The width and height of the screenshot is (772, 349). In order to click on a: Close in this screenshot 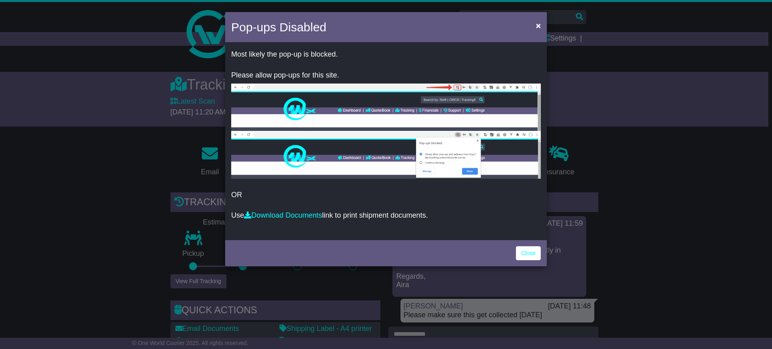, I will do `click(528, 253)`.